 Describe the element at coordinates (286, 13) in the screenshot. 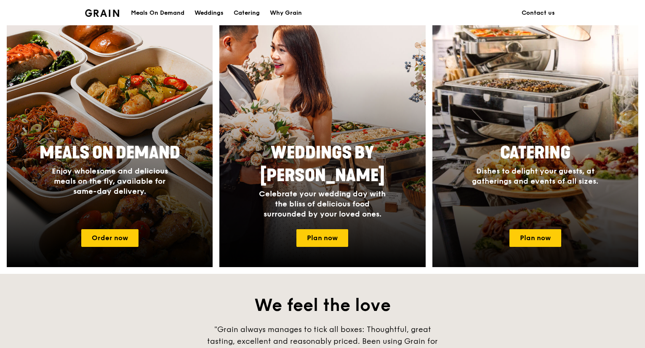

I see `a: Why Grain` at that location.